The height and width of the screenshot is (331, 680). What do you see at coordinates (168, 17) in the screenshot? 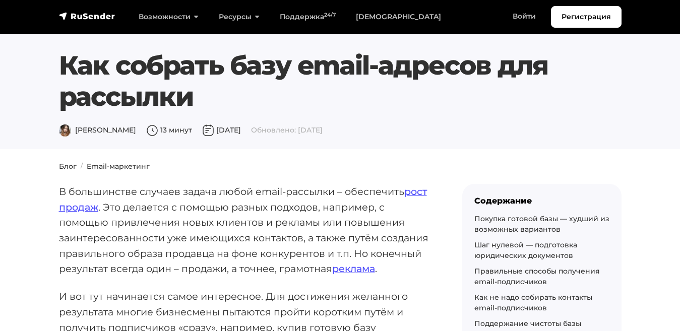
I see `a: Возможности` at bounding box center [168, 17].